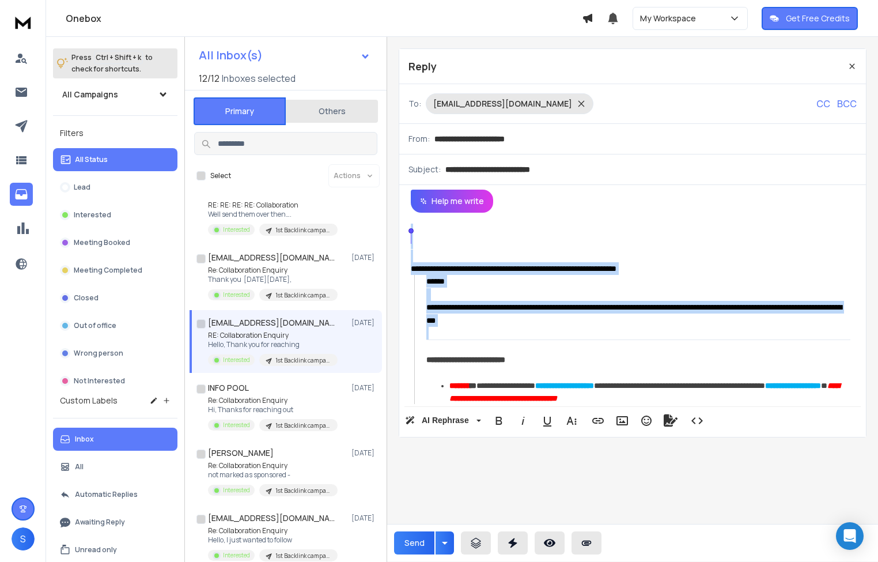 The width and height of the screenshot is (878, 562). What do you see at coordinates (89, 400) in the screenshot?
I see `h3: Custom Labels` at bounding box center [89, 400].